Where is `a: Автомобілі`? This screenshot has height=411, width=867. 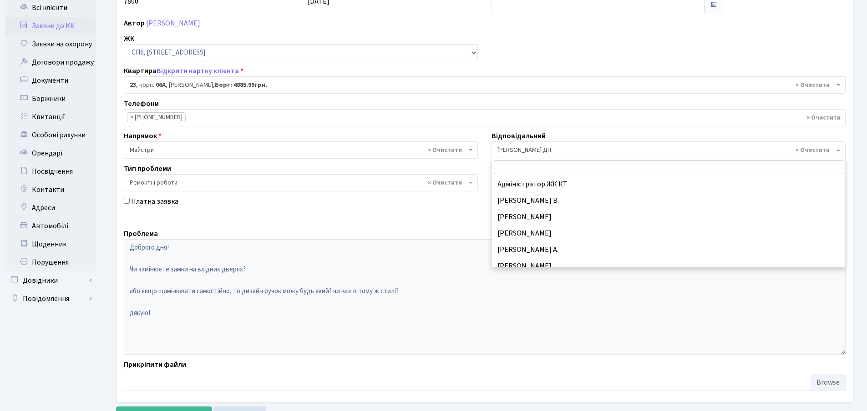
a: Автомобілі is located at coordinates (50, 226).